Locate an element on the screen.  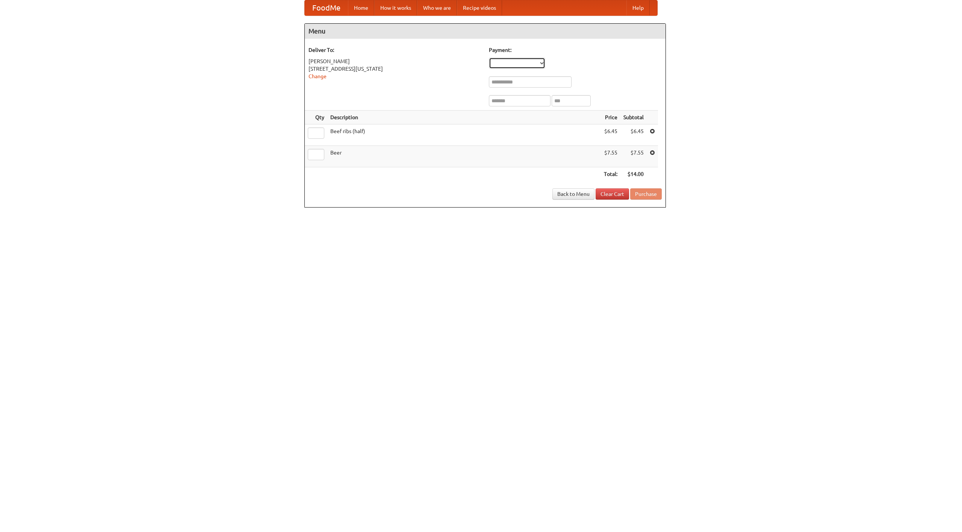
a: How it works is located at coordinates (396, 8).